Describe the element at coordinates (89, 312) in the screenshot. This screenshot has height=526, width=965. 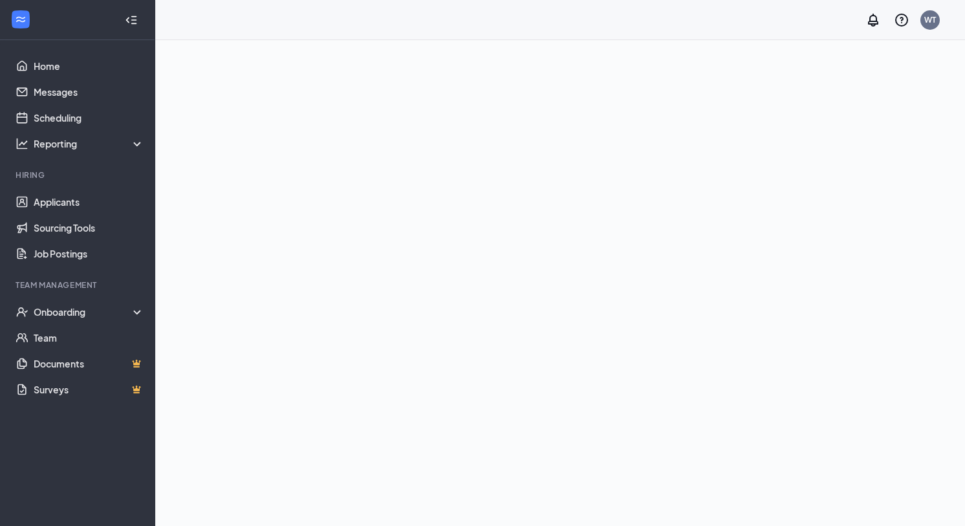
I see `div: Onboarding` at that location.